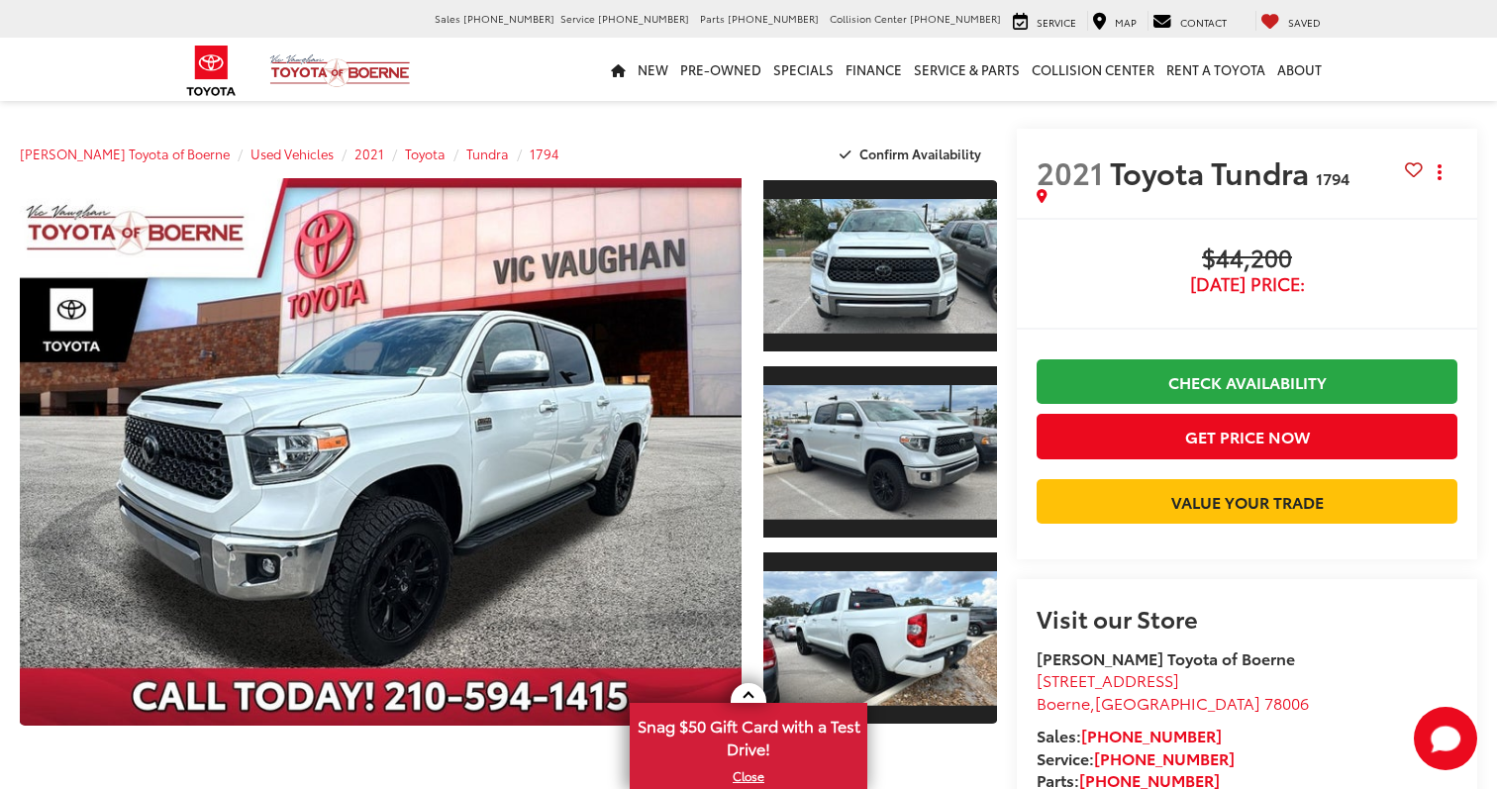 The image size is (1497, 789). What do you see at coordinates (618, 69) in the screenshot?
I see `a: Home` at bounding box center [618, 69].